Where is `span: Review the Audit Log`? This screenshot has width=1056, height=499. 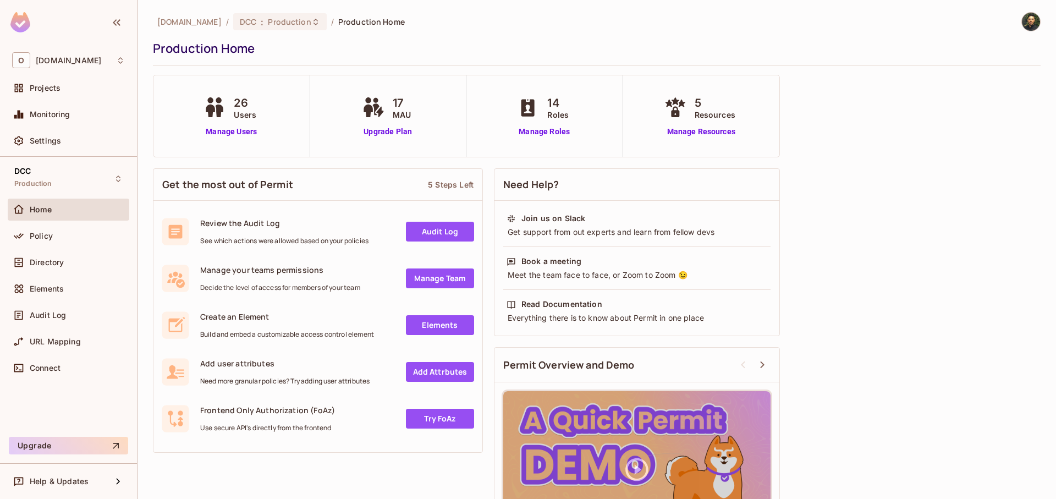 span: Review the Audit Log is located at coordinates (284, 223).